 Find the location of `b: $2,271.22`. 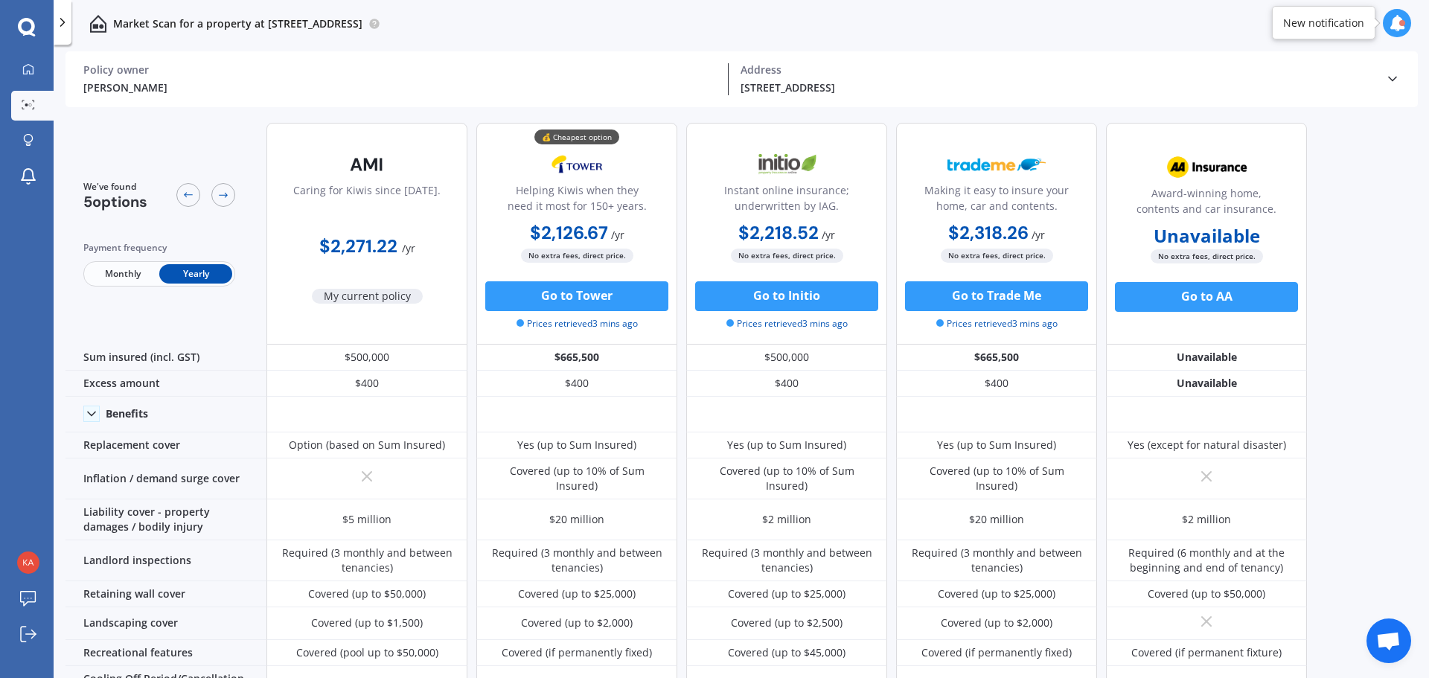

b: $2,271.22 is located at coordinates (358, 246).